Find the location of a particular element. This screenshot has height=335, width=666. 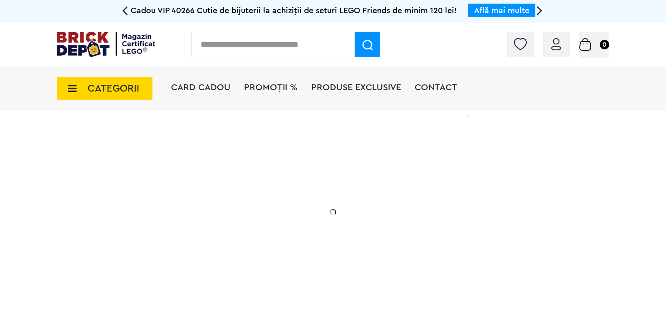

span: CATEGORII is located at coordinates (113, 88).